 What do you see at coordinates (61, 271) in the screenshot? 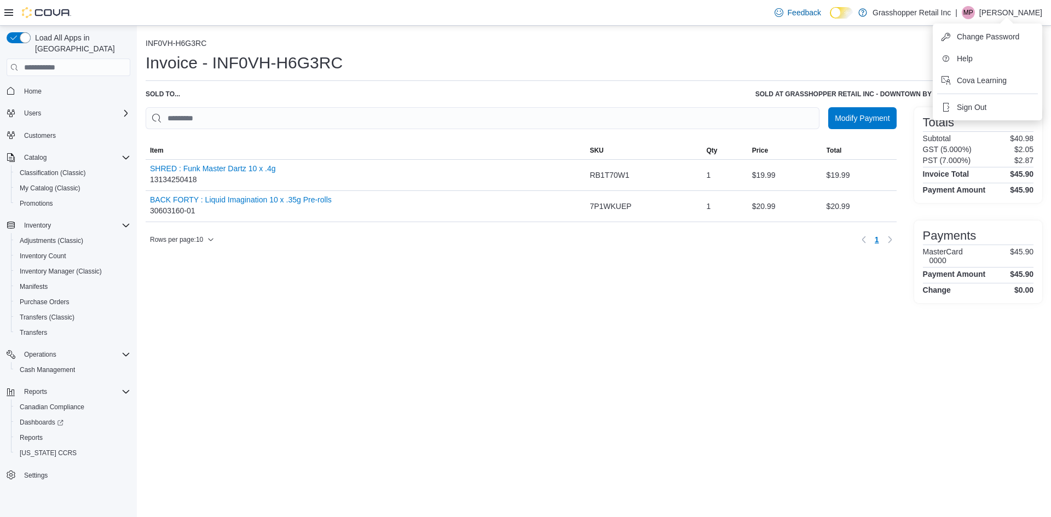
I see `a: Inventory Manager (Classic)` at bounding box center [61, 271].